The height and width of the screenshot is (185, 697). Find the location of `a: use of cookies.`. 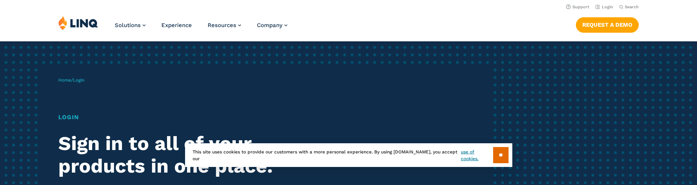

a: use of cookies. is located at coordinates (476, 155).